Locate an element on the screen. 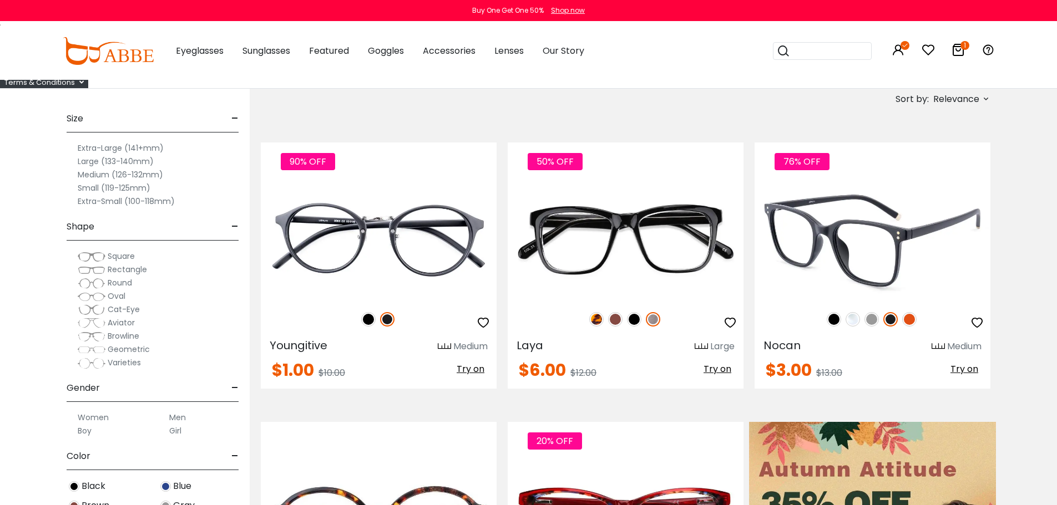 Image resolution: width=1057 pixels, height=505 pixels. span: 90% OFF is located at coordinates (308, 161).